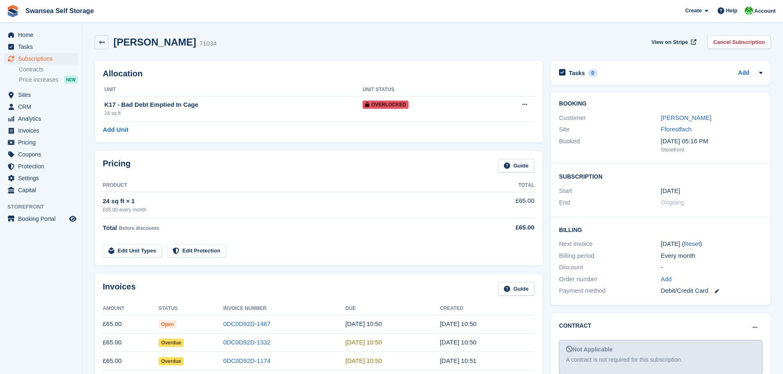  What do you see at coordinates (731, 11) in the screenshot?
I see `span: Help` at bounding box center [731, 11].